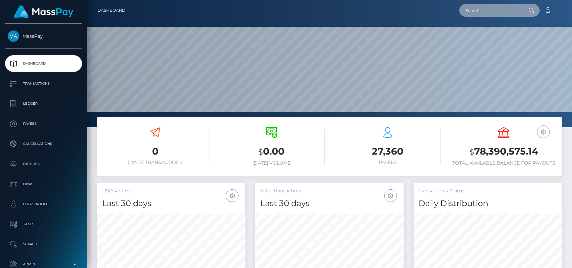 The image size is (572, 268). I want to click on p: Taxes, so click(44, 225).